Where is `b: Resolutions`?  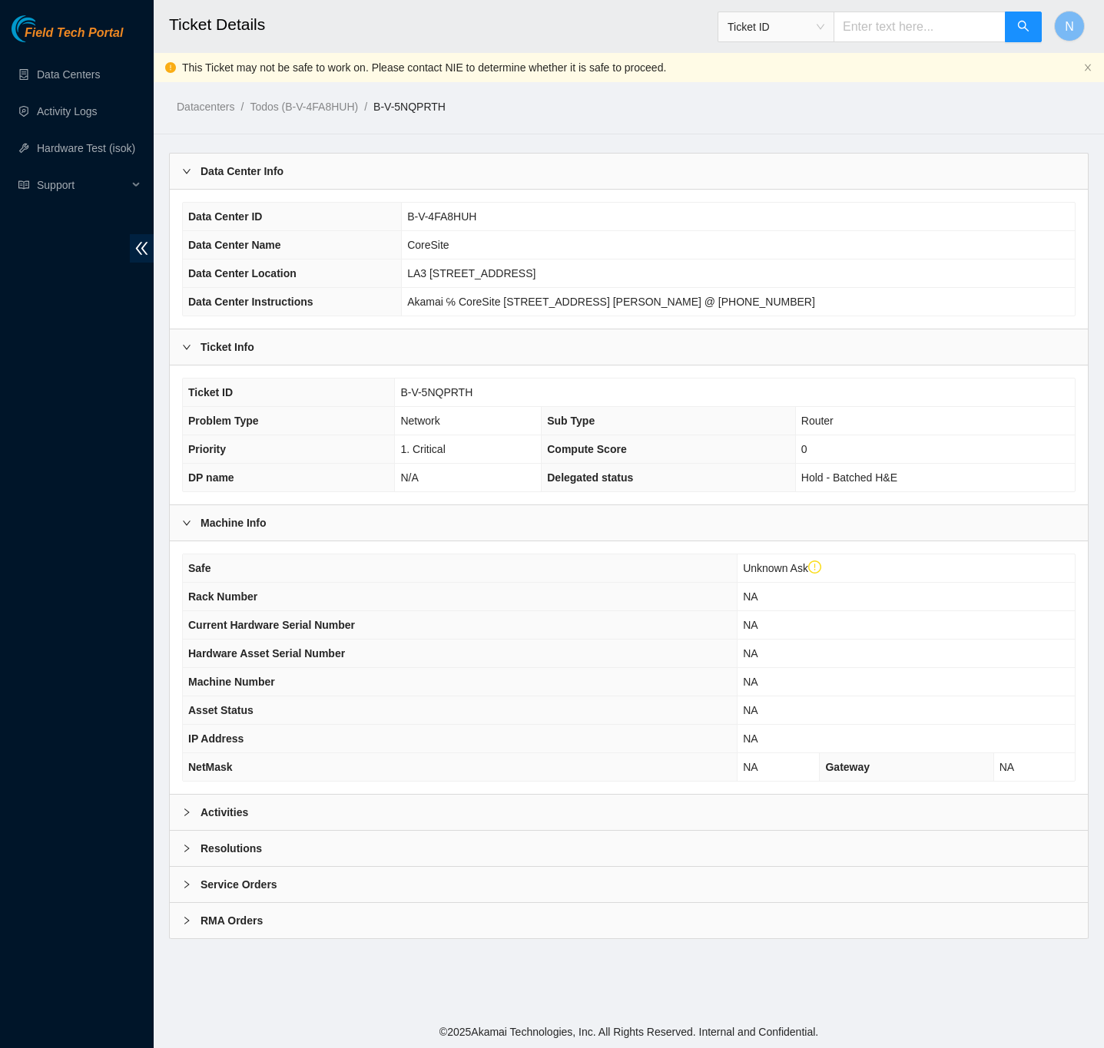
b: Resolutions is located at coordinates (231, 849).